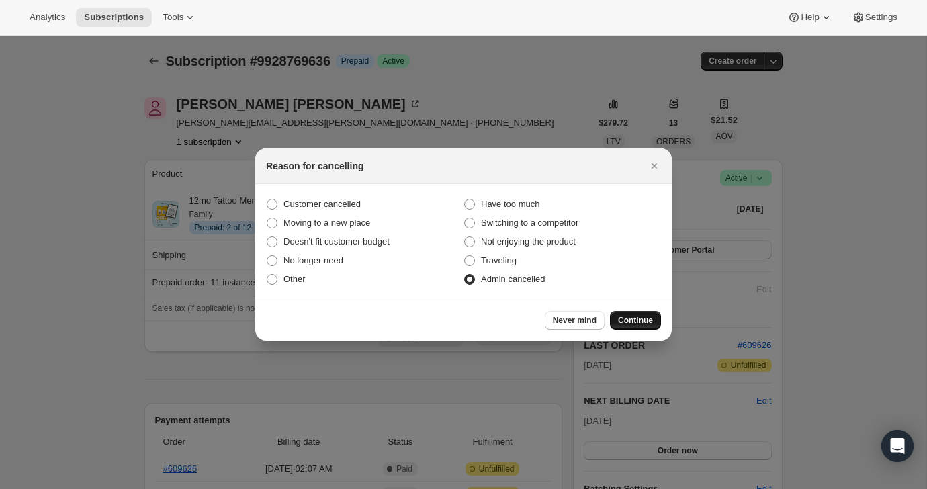 The height and width of the screenshot is (489, 927). What do you see at coordinates (874, 17) in the screenshot?
I see `button: Settings` at bounding box center [874, 17].